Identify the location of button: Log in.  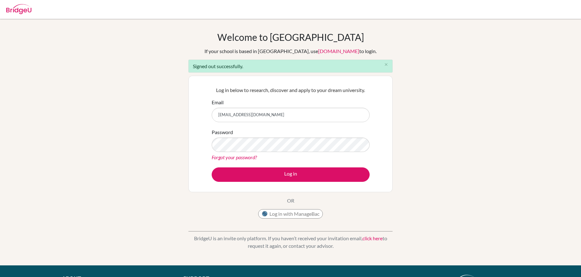
(291, 175).